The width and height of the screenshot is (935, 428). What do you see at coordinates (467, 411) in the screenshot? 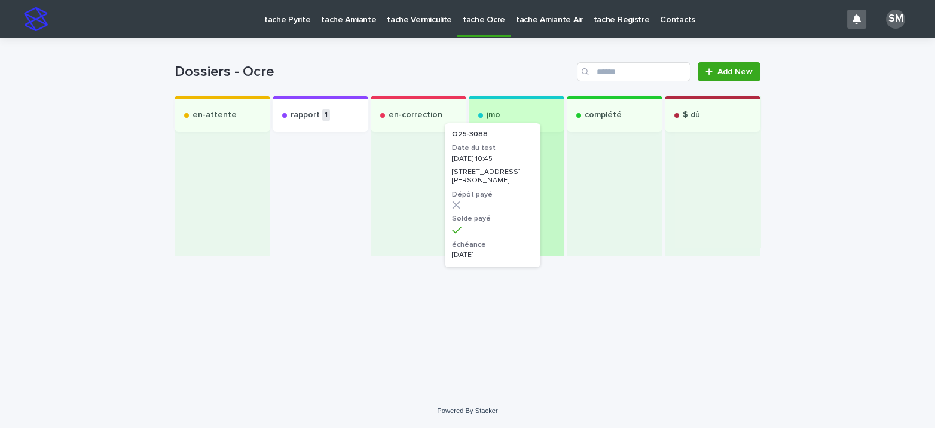
I see `a: Powered By Stacker` at bounding box center [467, 411].